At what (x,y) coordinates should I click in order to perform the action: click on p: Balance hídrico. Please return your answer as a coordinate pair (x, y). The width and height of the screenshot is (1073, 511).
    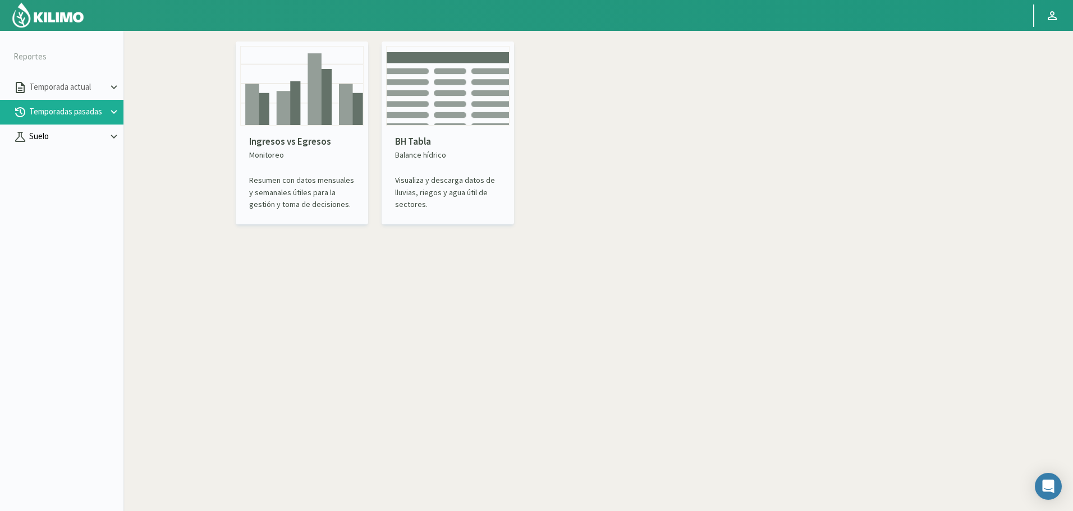
    Looking at the image, I should click on (448, 155).